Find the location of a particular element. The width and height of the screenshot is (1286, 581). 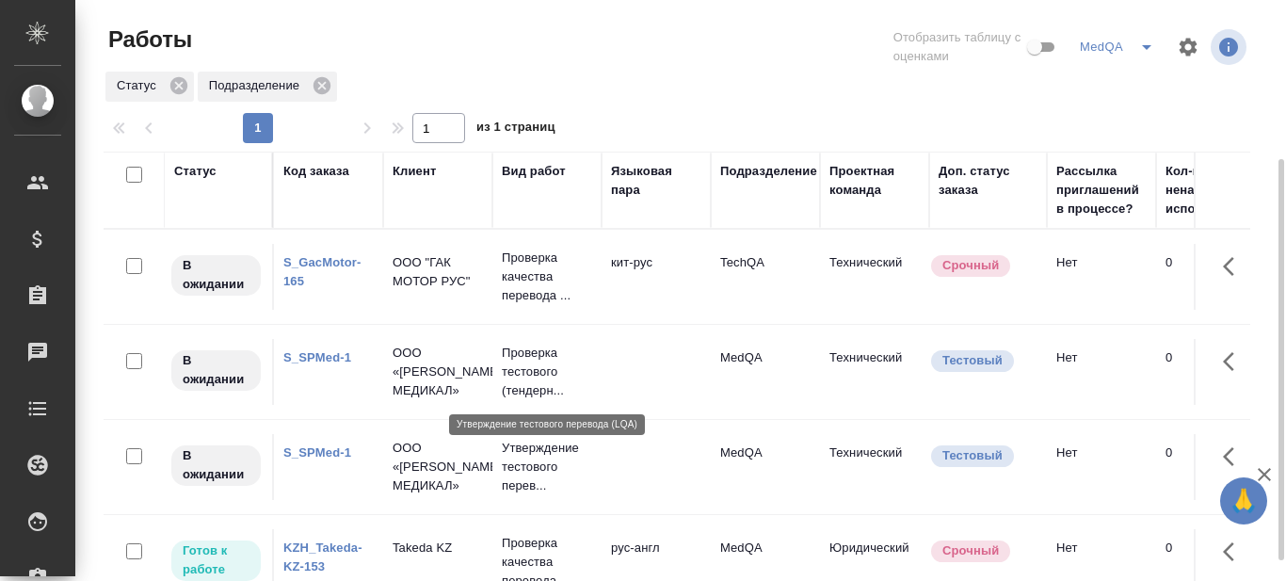

div: Клиент is located at coordinates (414, 171).